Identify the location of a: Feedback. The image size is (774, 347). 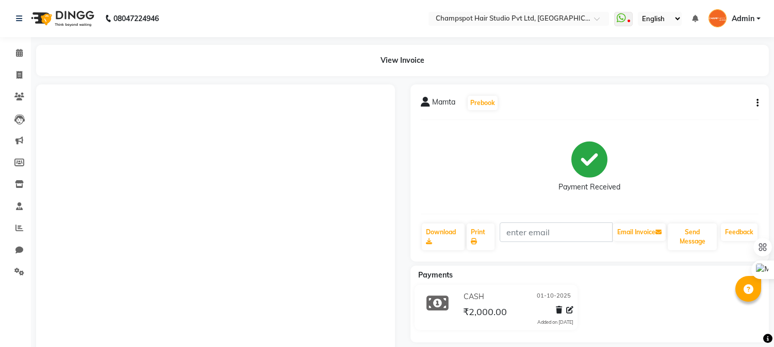
(739, 232).